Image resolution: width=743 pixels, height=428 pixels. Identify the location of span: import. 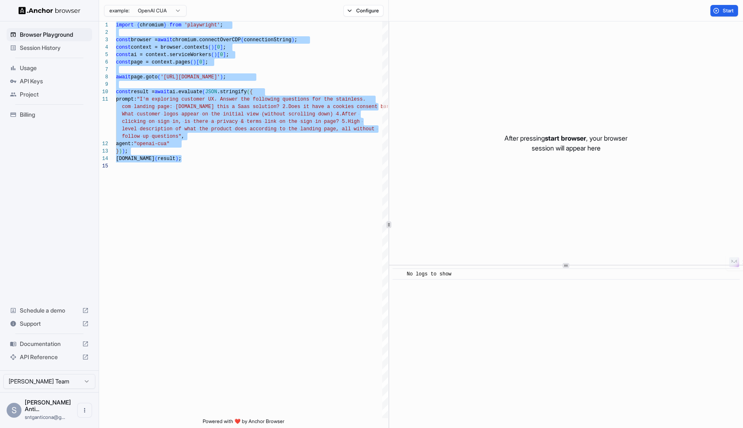
(125, 25).